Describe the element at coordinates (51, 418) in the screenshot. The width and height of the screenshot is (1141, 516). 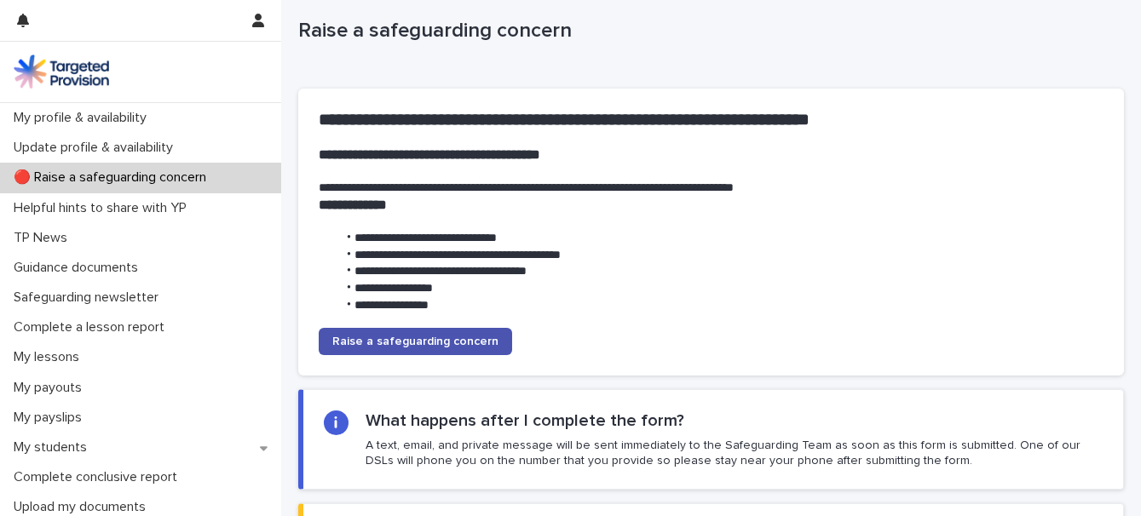
I see `p: My payslips` at that location.